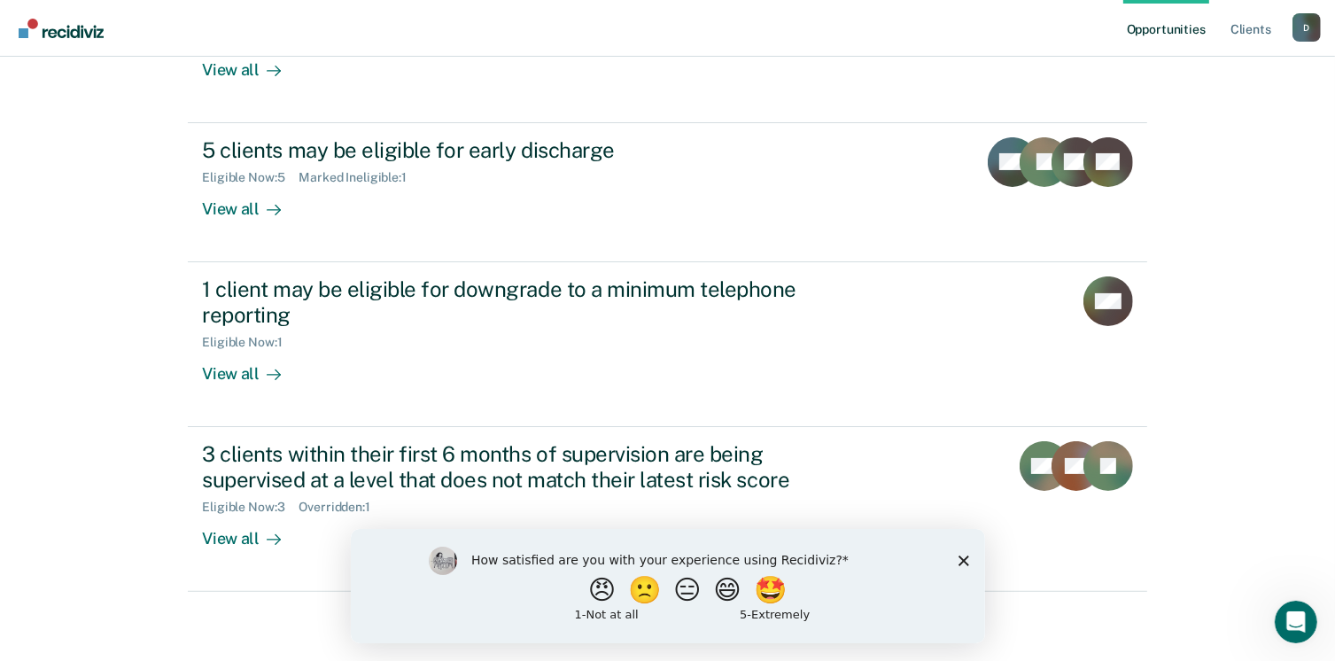  Describe the element at coordinates (341, 507) in the screenshot. I see `div: Overridden : 1` at that location.